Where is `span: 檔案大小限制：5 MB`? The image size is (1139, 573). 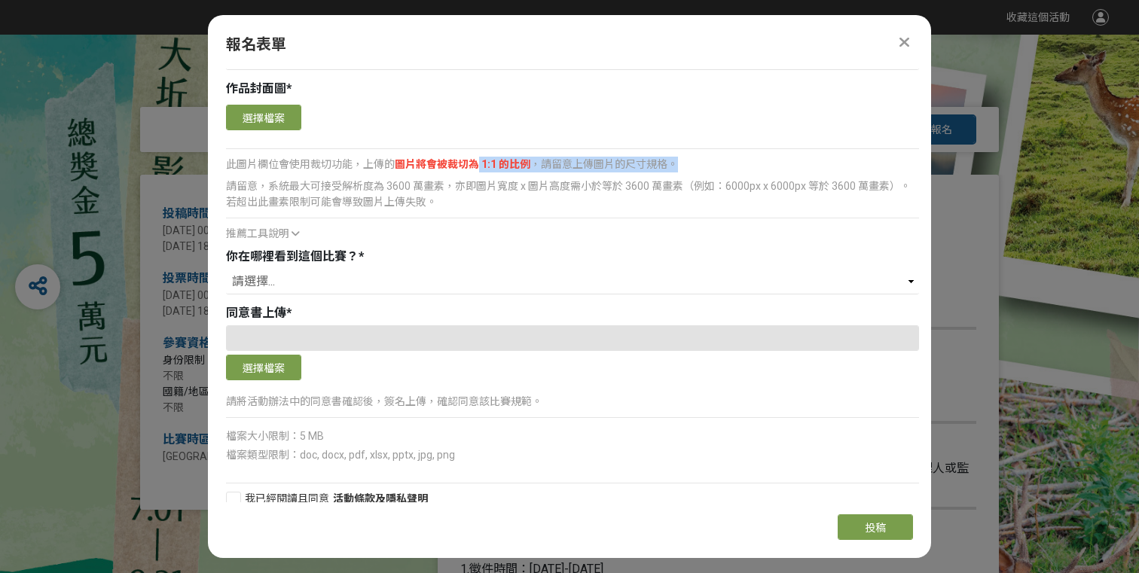
span: 檔案大小限制：5 MB is located at coordinates (275, 436).